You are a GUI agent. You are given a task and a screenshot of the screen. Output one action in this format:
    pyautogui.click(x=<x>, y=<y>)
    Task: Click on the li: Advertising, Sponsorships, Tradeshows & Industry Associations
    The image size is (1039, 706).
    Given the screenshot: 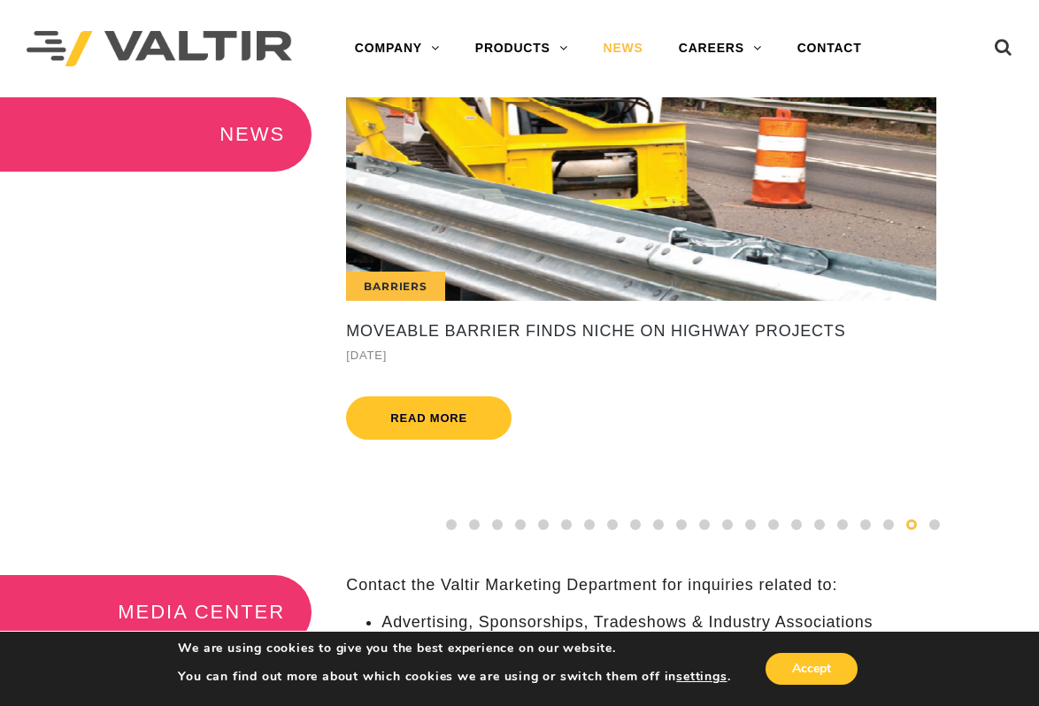 What is the action you would take?
    pyautogui.click(x=710, y=622)
    